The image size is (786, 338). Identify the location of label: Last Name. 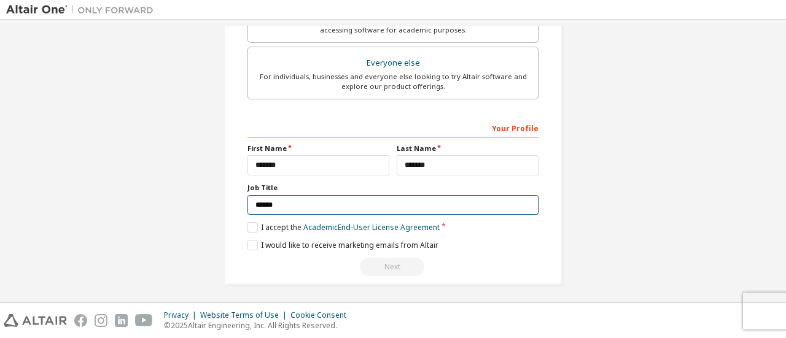
(467, 149).